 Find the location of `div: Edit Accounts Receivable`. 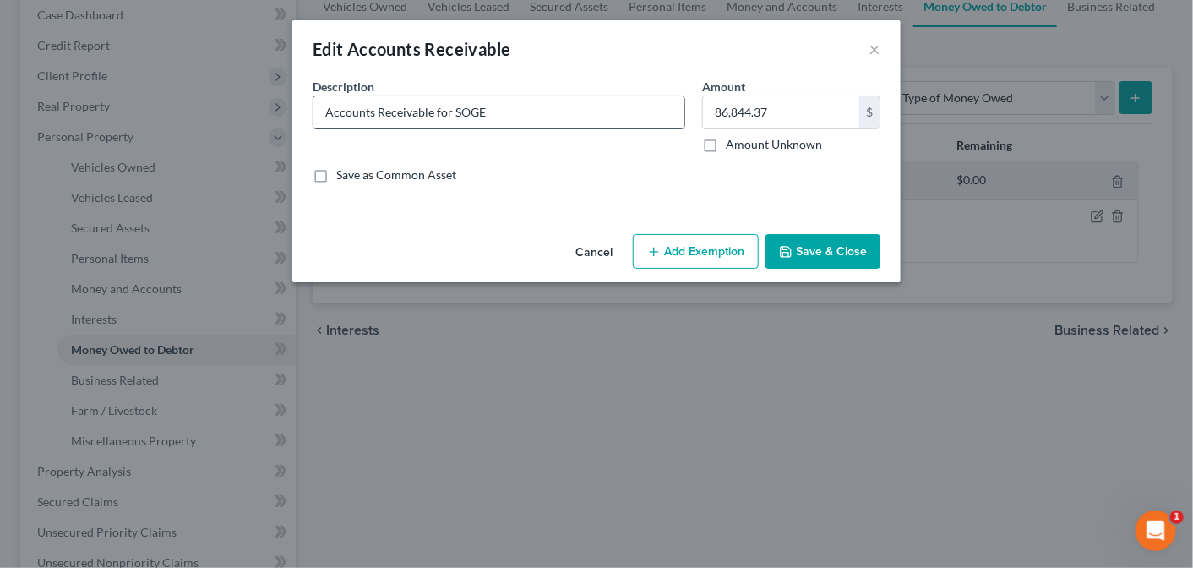

div: Edit Accounts Receivable is located at coordinates (412, 49).